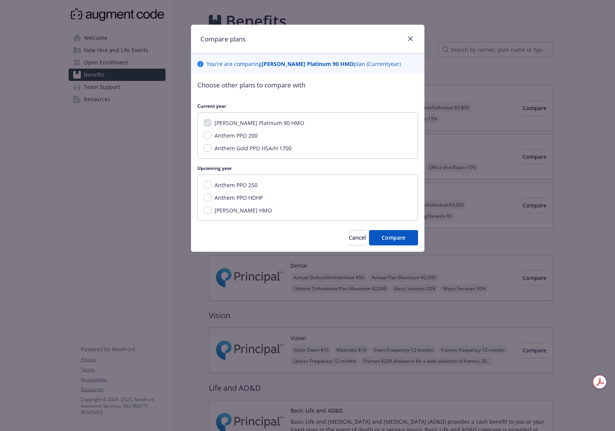  I want to click on p: Current year, so click(308, 106).